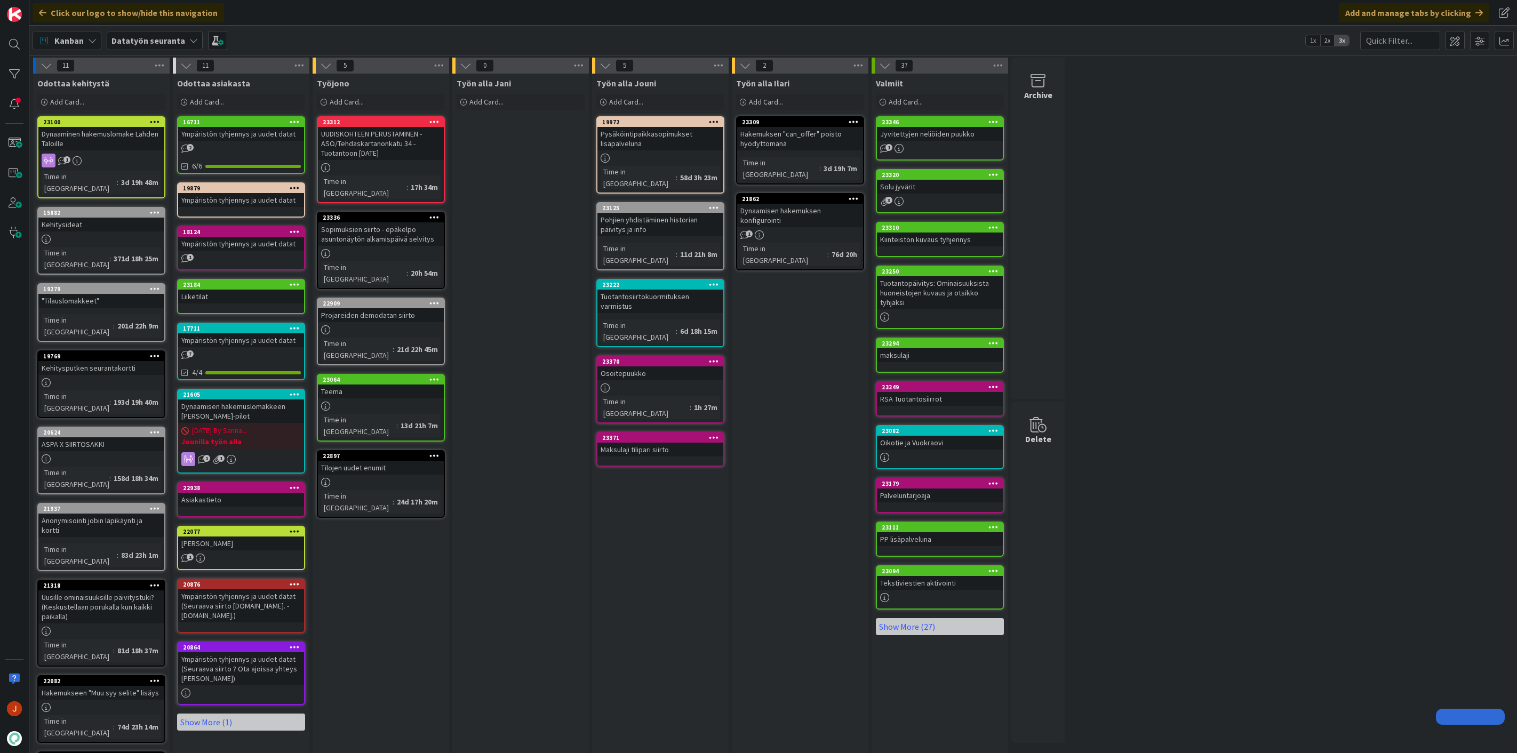 Image resolution: width=1517 pixels, height=753 pixels. What do you see at coordinates (101, 225) in the screenshot?
I see `div: Kehitysideat` at bounding box center [101, 225].